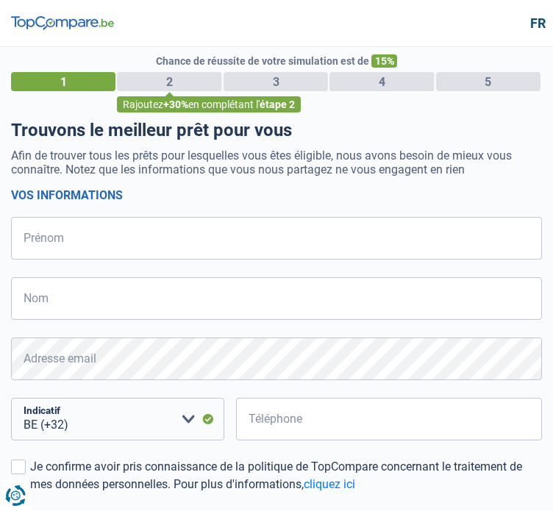 The height and width of the screenshot is (511, 553). I want to click on a: cliquez ici, so click(330, 484).